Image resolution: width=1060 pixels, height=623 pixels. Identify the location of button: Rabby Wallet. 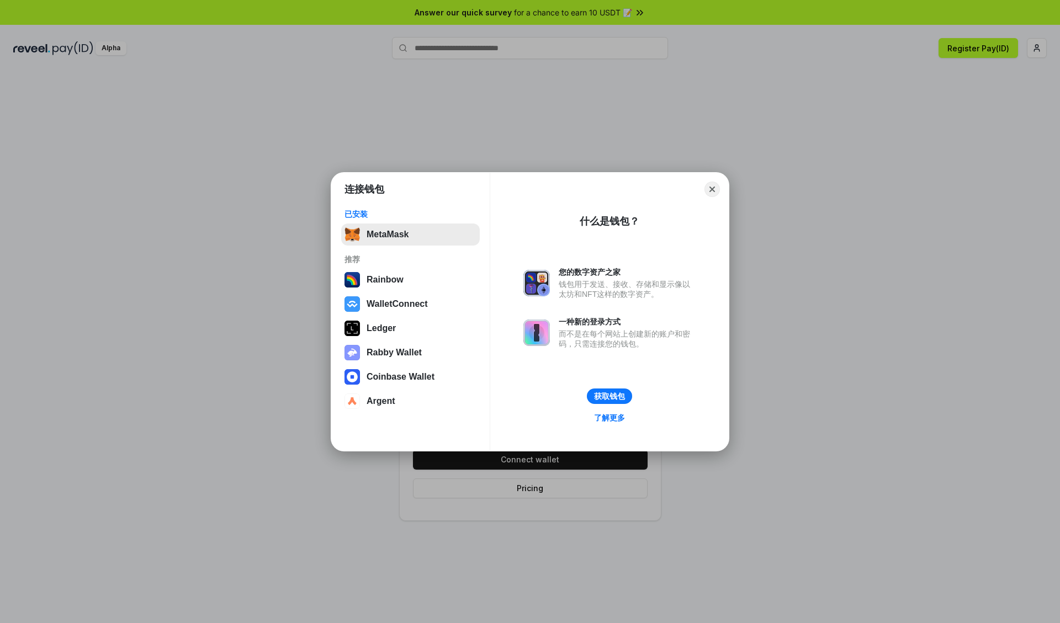
(410, 353).